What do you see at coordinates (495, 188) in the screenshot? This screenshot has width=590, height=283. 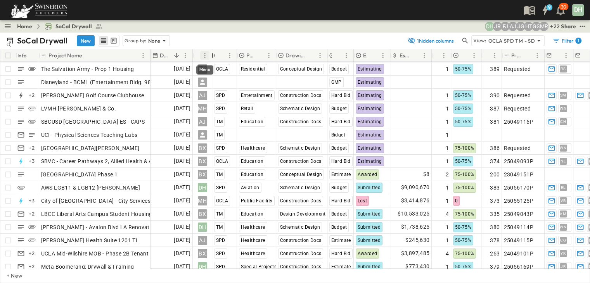 I see `span: 383` at bounding box center [495, 188].